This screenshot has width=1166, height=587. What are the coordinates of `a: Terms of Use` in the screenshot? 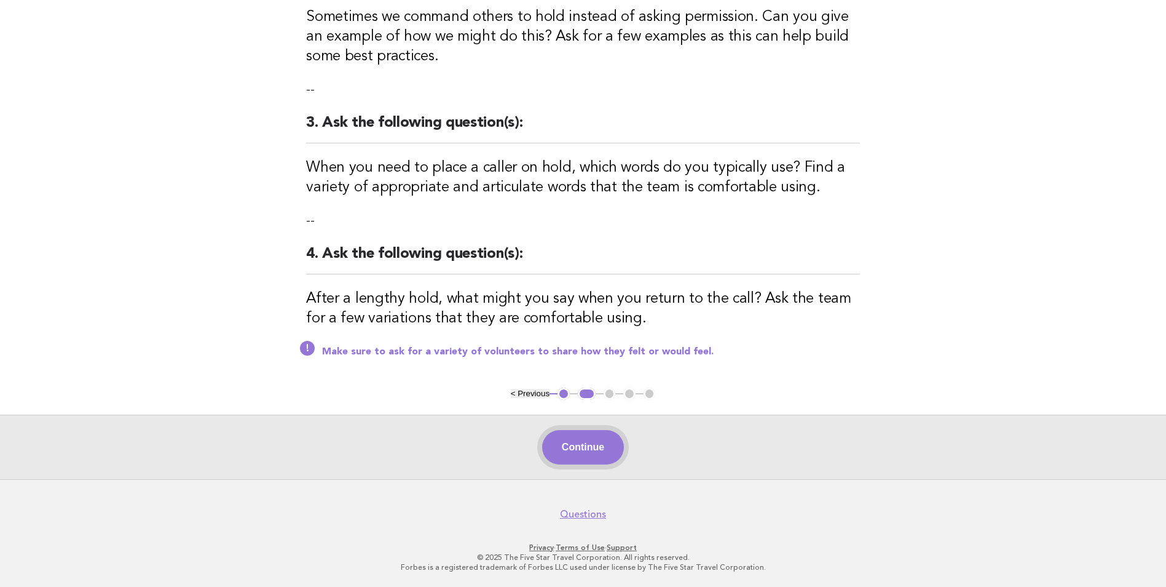 It's located at (580, 547).